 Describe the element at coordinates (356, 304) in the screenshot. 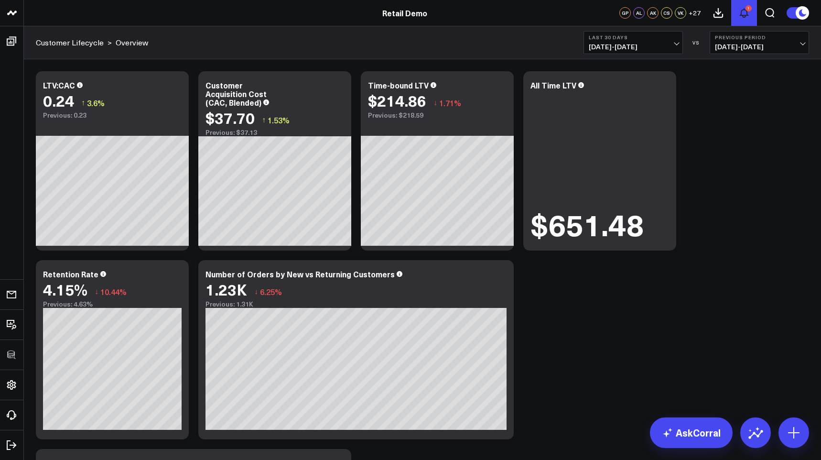

I see `div: Previous: 1.31K` at that location.